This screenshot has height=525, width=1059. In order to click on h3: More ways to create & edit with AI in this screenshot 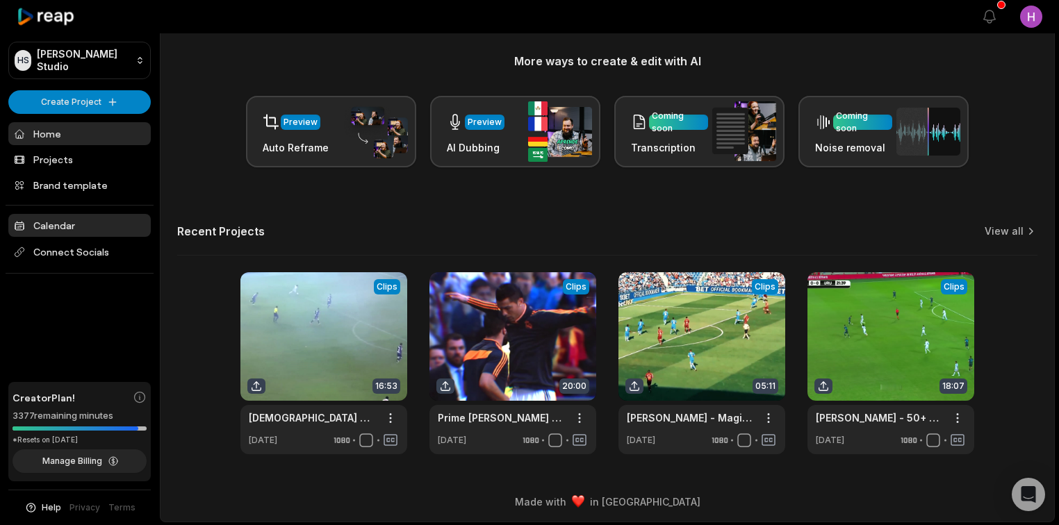, I will do `click(607, 61)`.